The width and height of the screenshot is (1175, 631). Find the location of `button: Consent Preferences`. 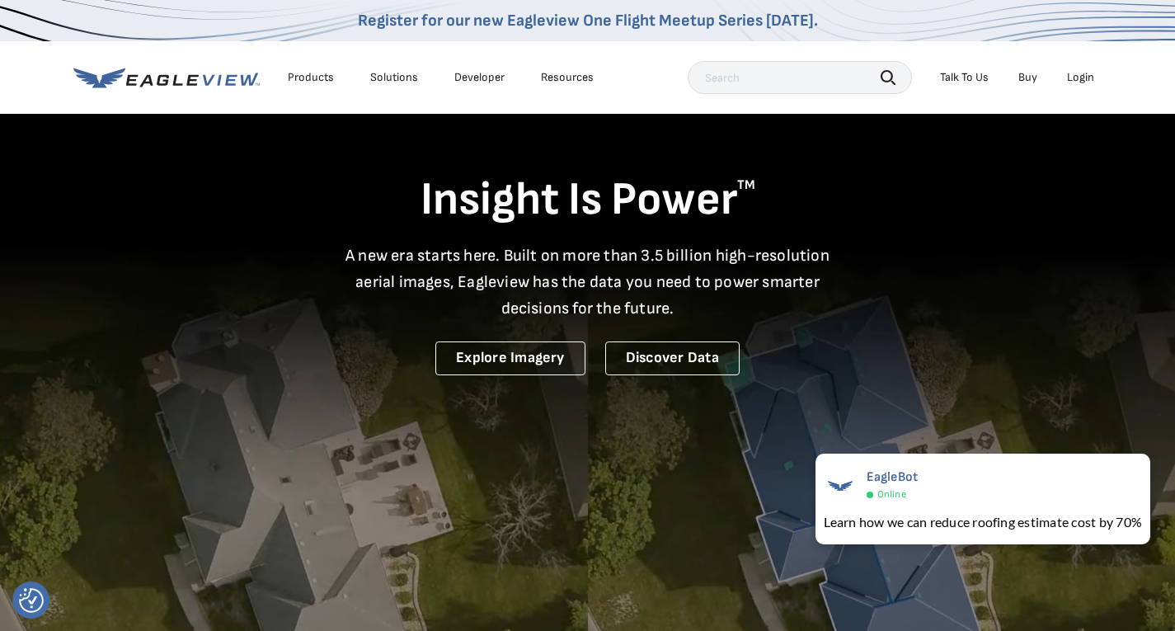

button: Consent Preferences is located at coordinates (31, 600).